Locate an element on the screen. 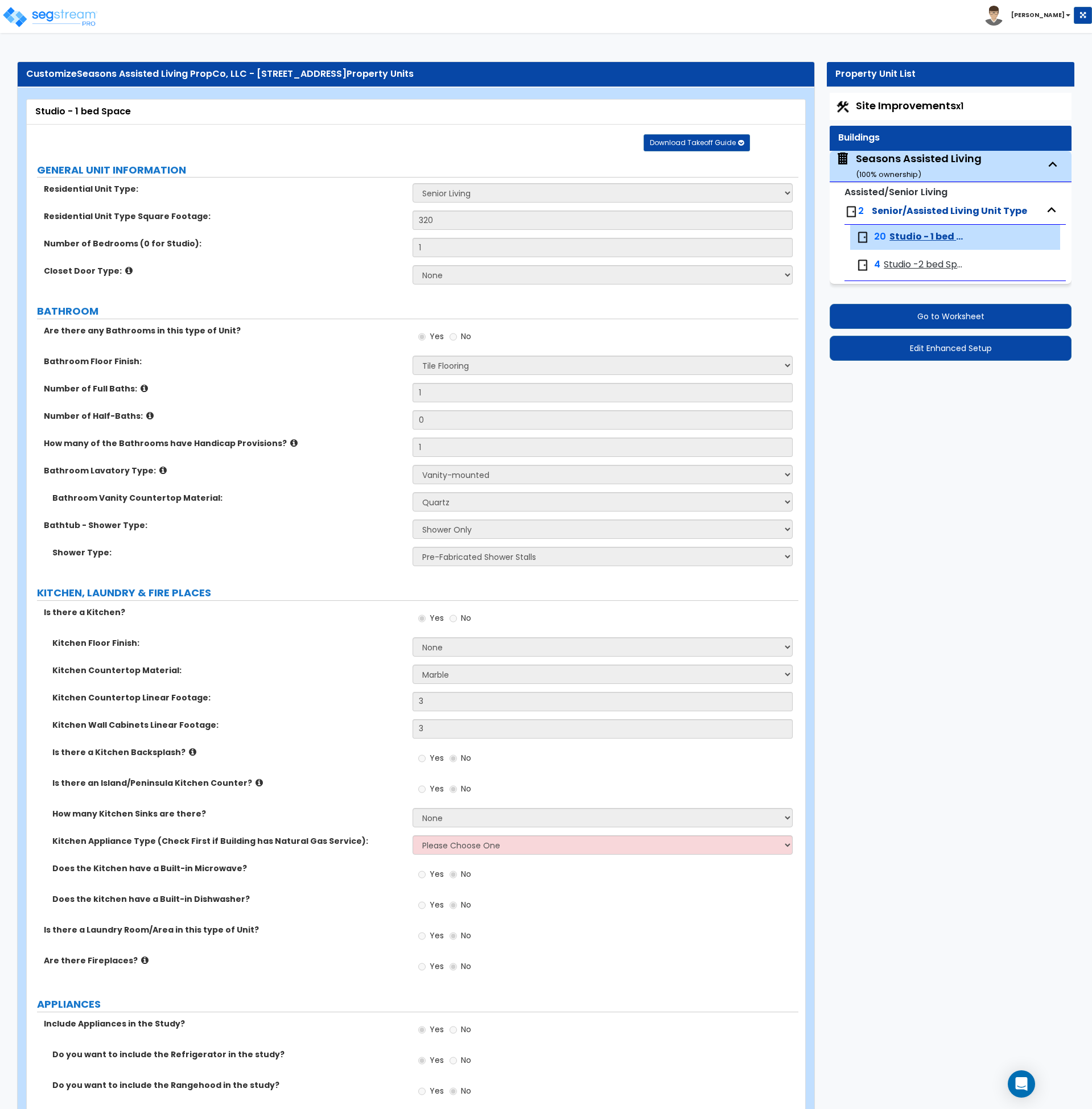 The height and width of the screenshot is (1109, 1092). label: Kitchen Countertop Linear Footage: is located at coordinates (228, 697).